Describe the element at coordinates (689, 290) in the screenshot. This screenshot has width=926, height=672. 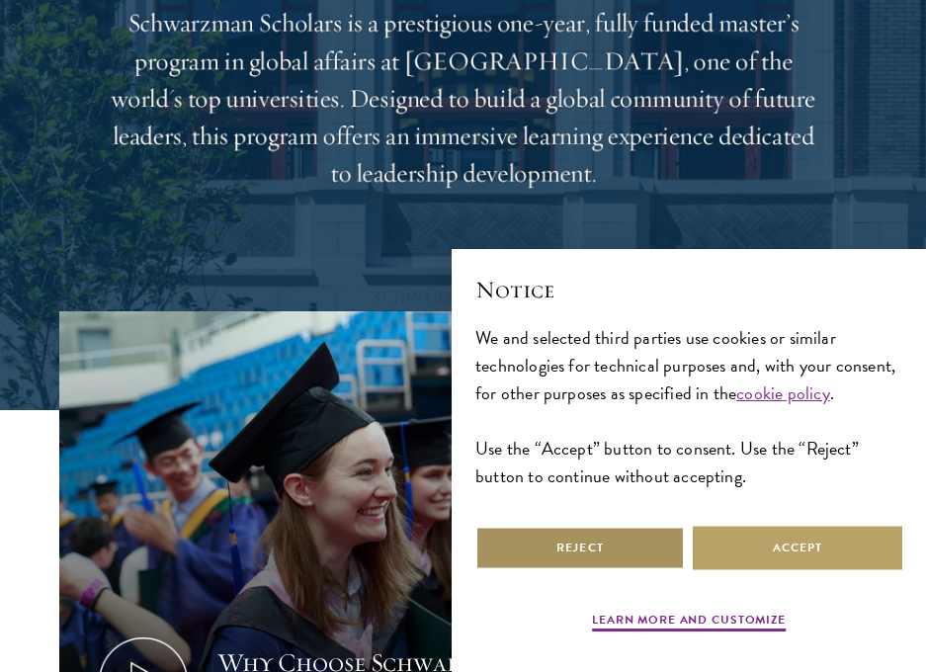
I see `h2: Notice` at that location.